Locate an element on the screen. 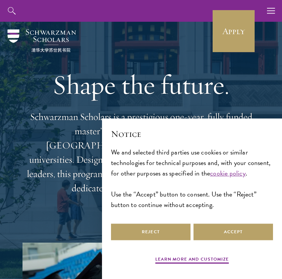 The height and width of the screenshot is (279, 282). h1: Shape the future. is located at coordinates (141, 85).